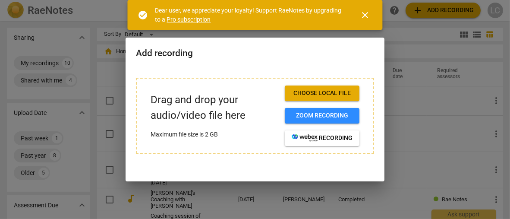  What do you see at coordinates (322, 93) in the screenshot?
I see `button: Choose local file` at bounding box center [322, 93].